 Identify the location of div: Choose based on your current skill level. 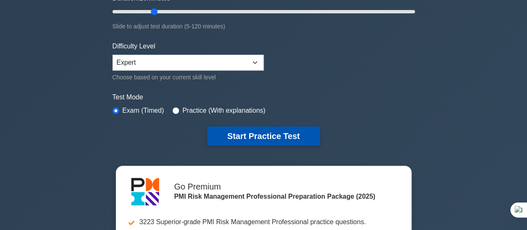
(188, 77).